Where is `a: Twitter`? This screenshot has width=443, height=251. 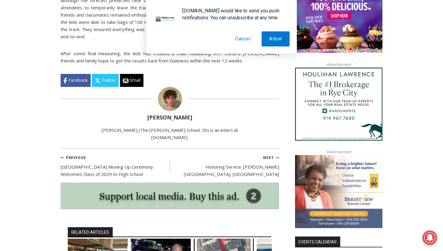 a: Twitter is located at coordinates (105, 80).